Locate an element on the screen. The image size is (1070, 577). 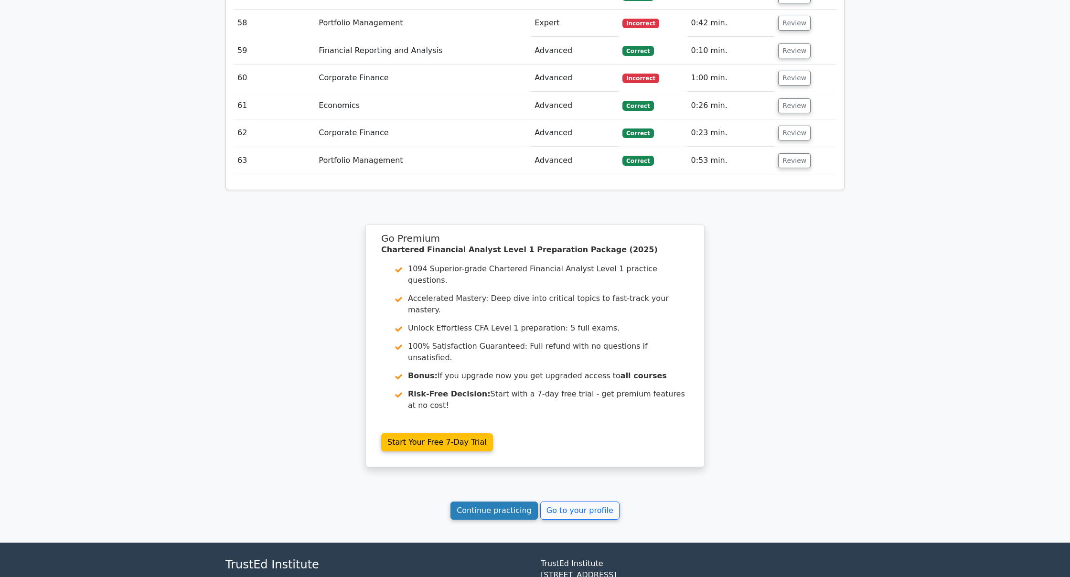
td: 63 is located at coordinates (274, 161).